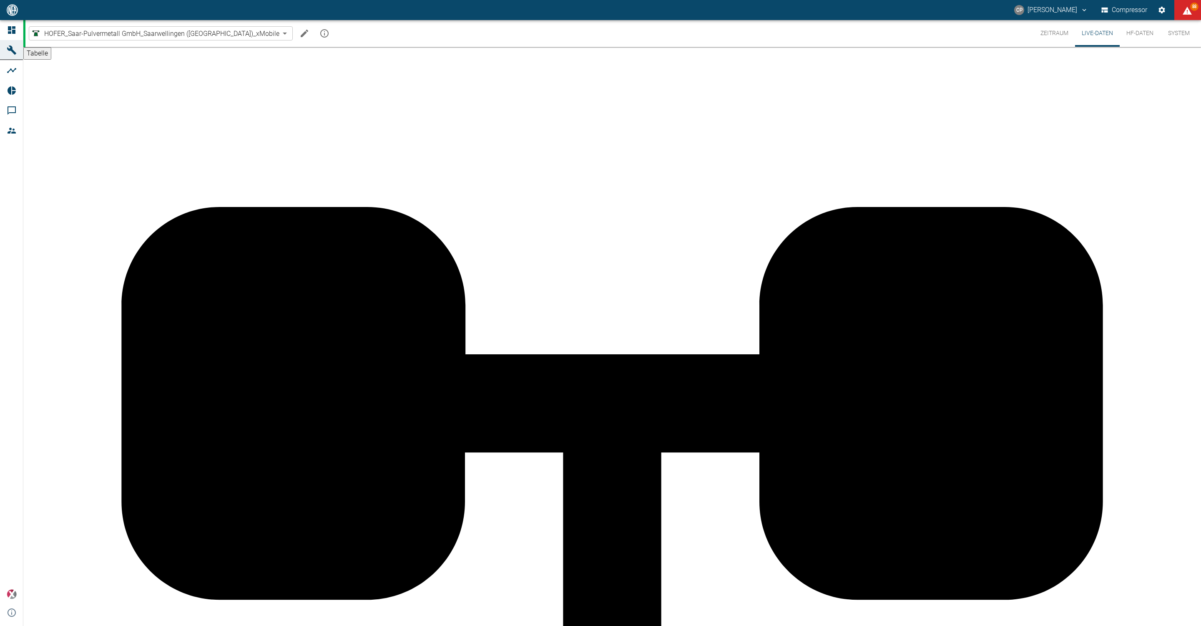 The image size is (1201, 626). Describe the element at coordinates (1140, 33) in the screenshot. I see `button: HF-Daten` at that location.